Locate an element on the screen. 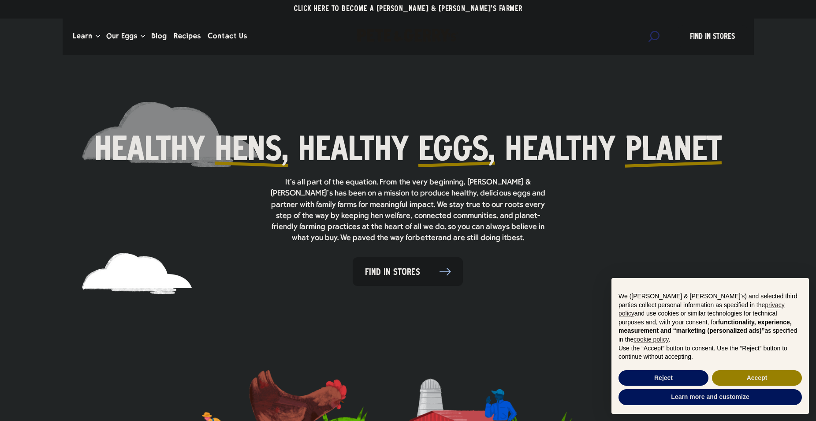 Image resolution: width=816 pixels, height=421 pixels. button: Reject is located at coordinates (664, 378).